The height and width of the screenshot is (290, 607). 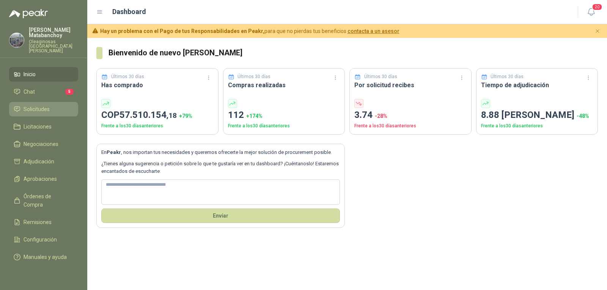 What do you see at coordinates (41, 144) in the screenshot?
I see `span: Negociaciones` at bounding box center [41, 144].